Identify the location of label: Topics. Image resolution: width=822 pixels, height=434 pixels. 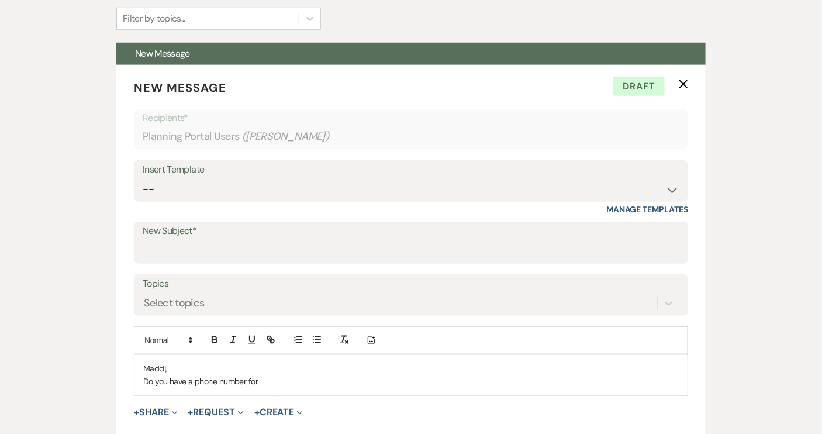
(411, 284).